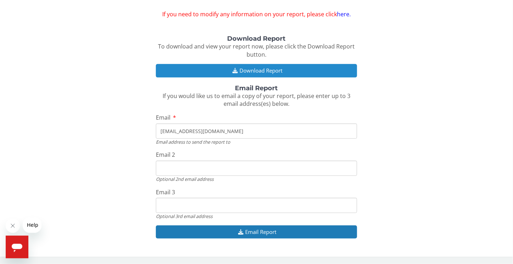 The width and height of the screenshot is (513, 264). I want to click on span: If you need to modify any information on your report, please click, so click(256, 14).